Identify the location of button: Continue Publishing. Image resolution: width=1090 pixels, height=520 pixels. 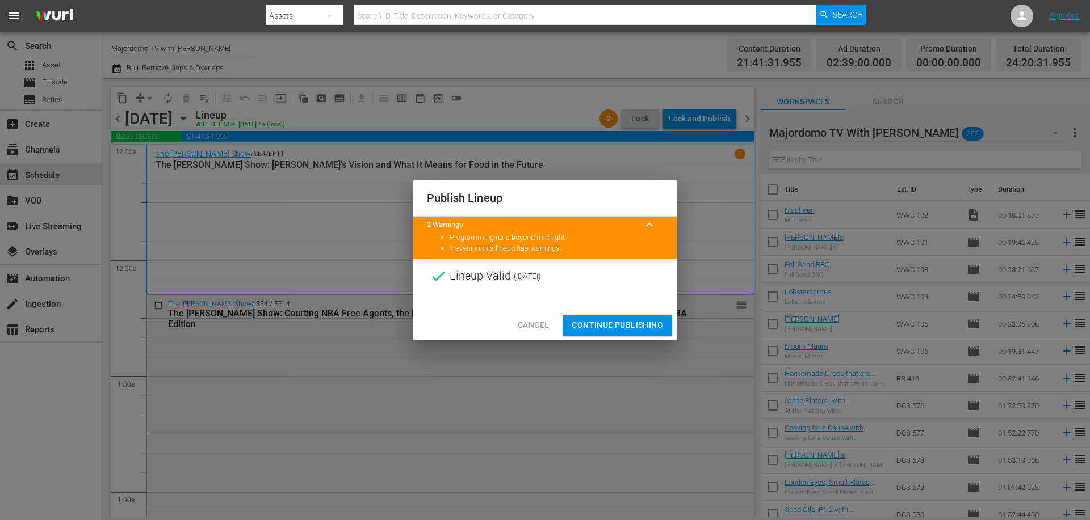
(617, 325).